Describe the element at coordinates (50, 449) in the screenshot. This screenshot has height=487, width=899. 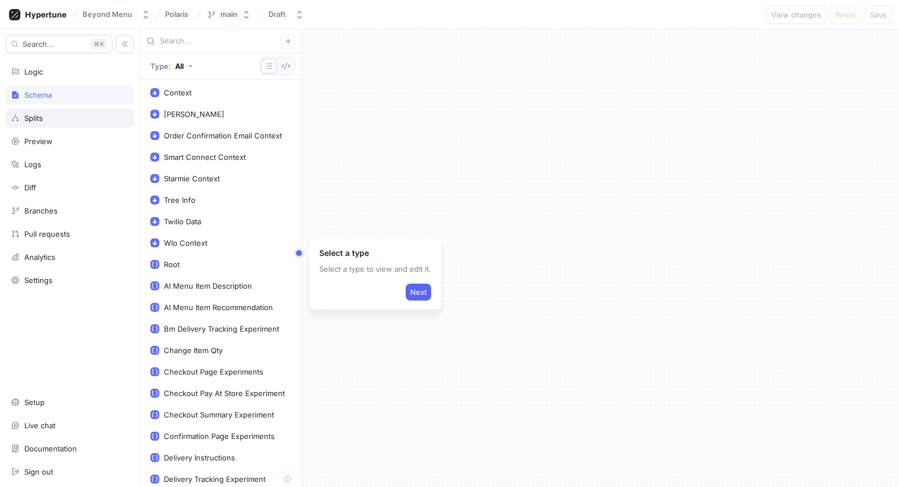
I see `div: Documentation` at that location.